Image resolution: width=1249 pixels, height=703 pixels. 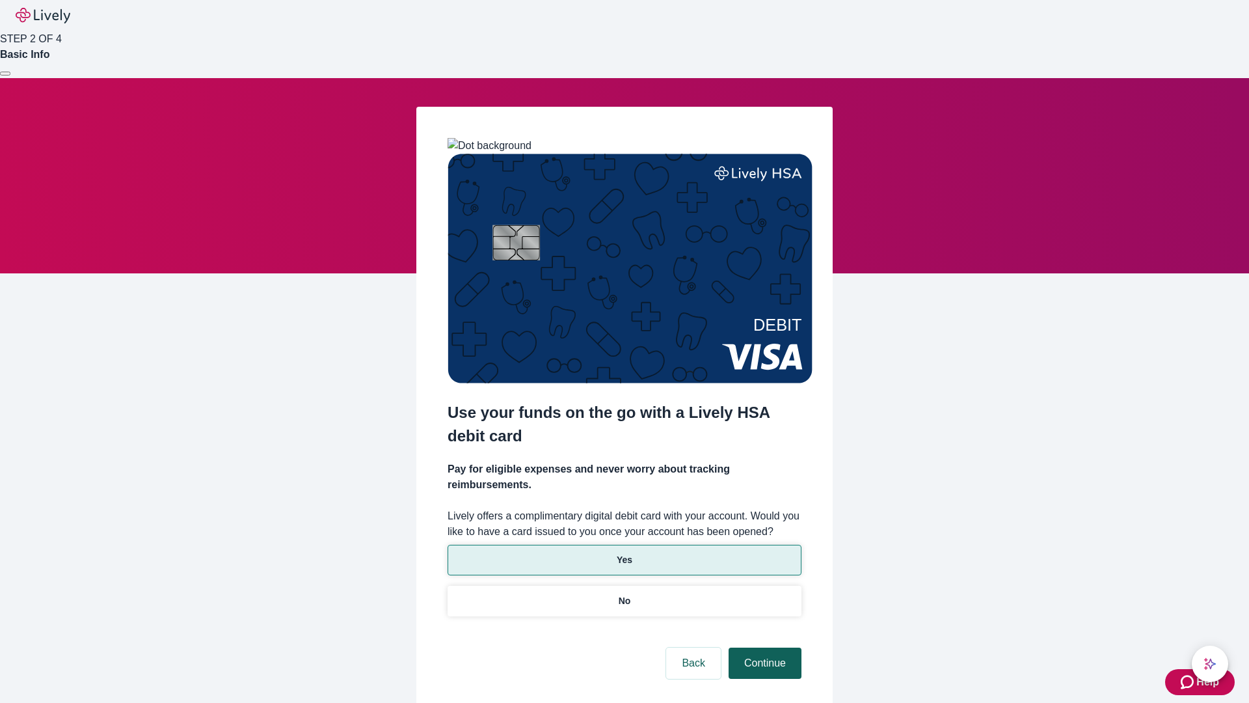 I want to click on img: Dot background, so click(x=489, y=146).